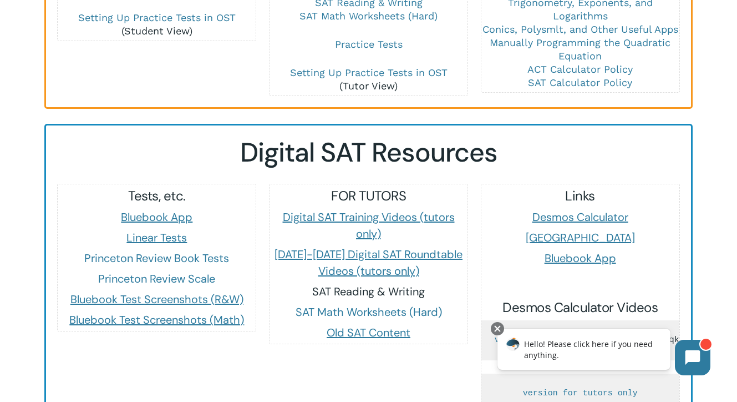 The width and height of the screenshot is (737, 402). I want to click on a: Bluebook Test Screenshots (R&W), so click(157, 299).